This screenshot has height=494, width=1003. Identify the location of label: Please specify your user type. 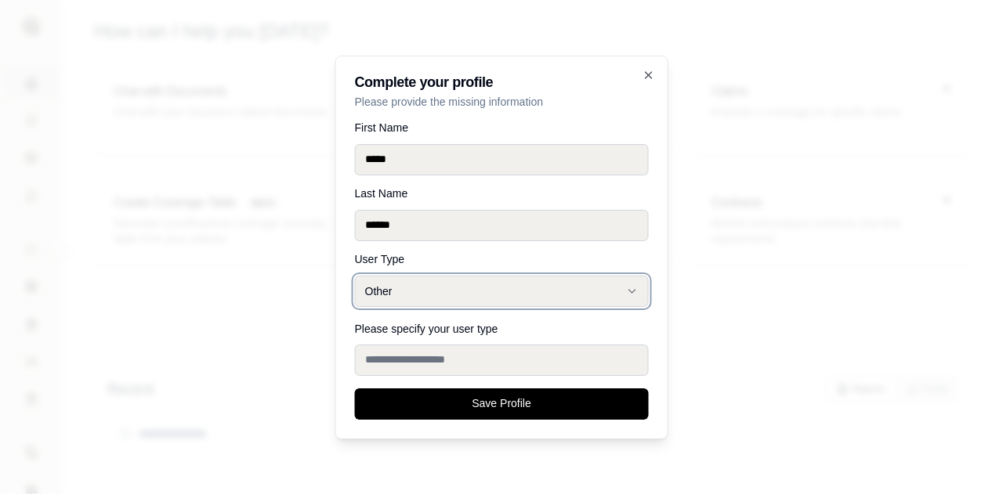
(426, 329).